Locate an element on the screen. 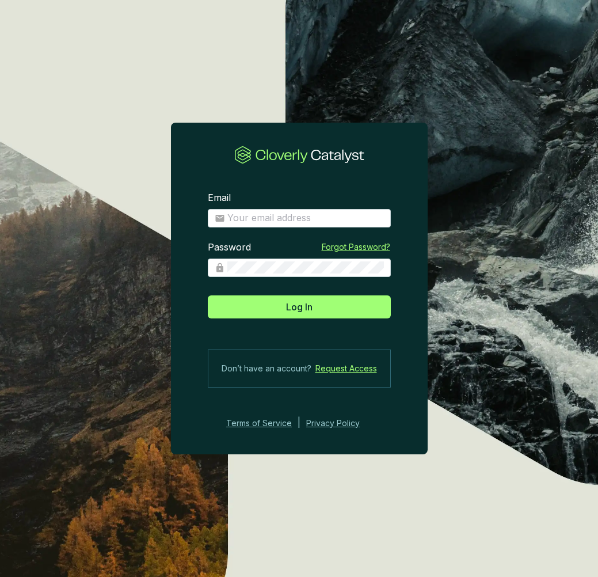 The height and width of the screenshot is (577, 598). span: Log In is located at coordinates (299, 307).